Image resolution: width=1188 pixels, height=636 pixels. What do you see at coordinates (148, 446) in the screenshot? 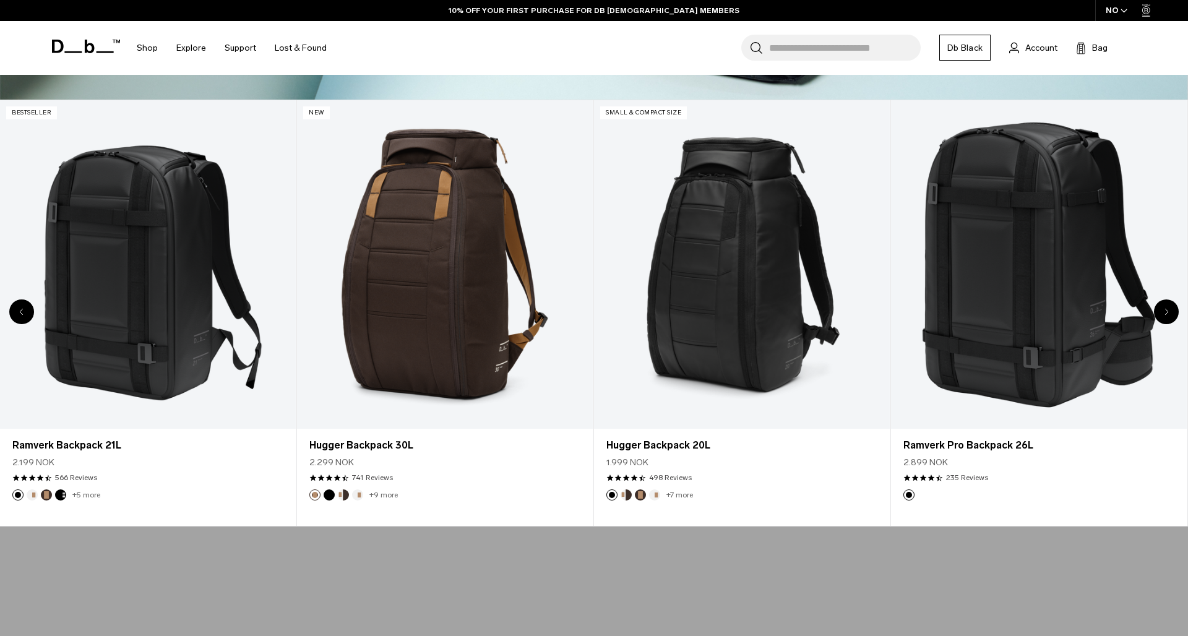
I see `a: Ramverk Backpack 21L` at bounding box center [148, 446].